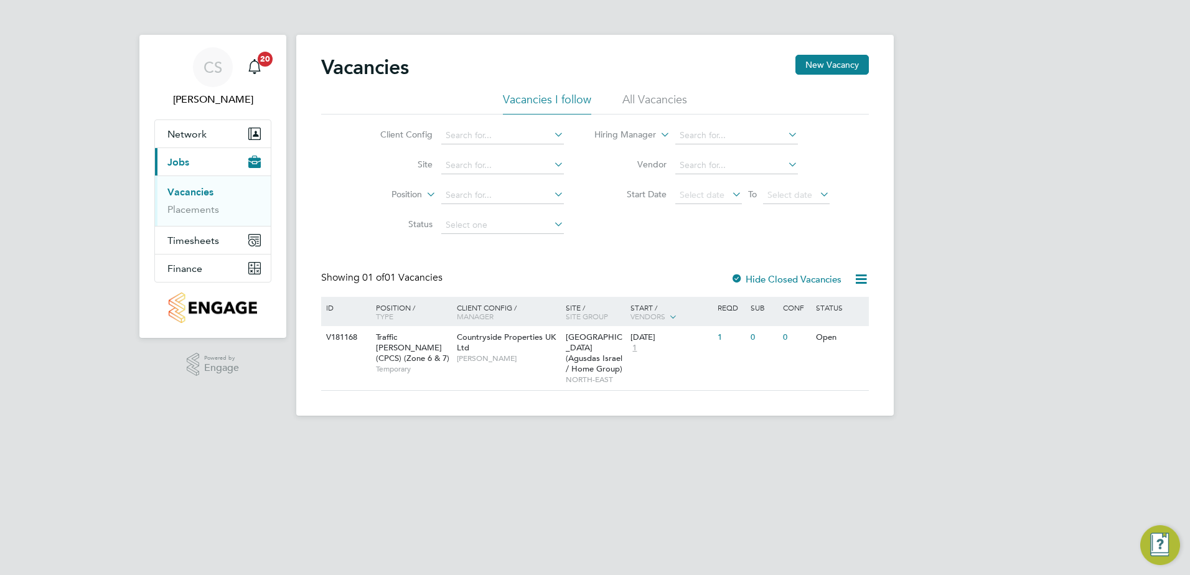  What do you see at coordinates (796, 307) in the screenshot?
I see `div: Conf` at bounding box center [796, 307].